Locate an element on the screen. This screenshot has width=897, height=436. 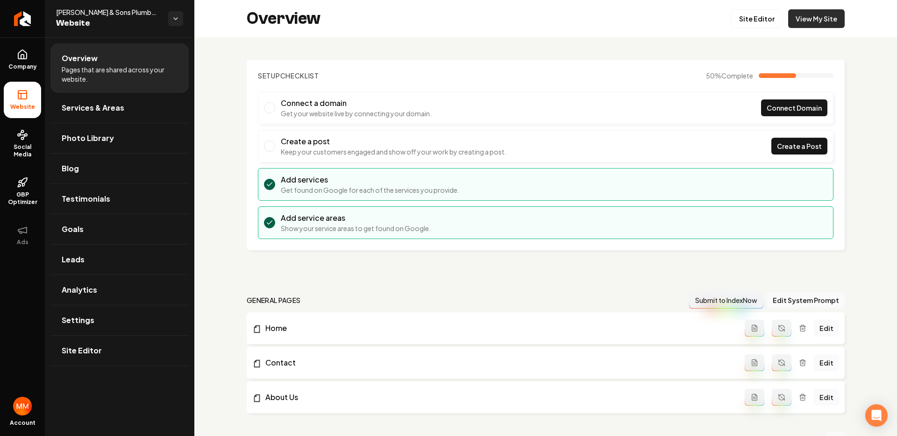
a: Create a Post is located at coordinates (799, 146).